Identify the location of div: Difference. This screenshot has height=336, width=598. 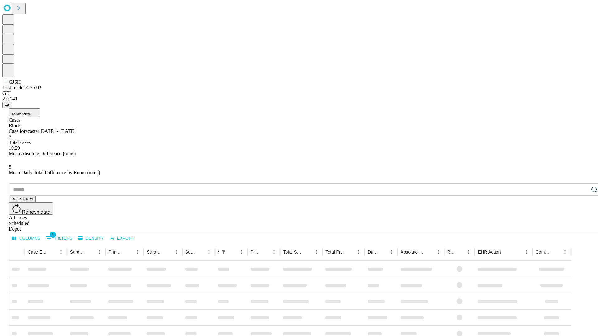
(373, 252).